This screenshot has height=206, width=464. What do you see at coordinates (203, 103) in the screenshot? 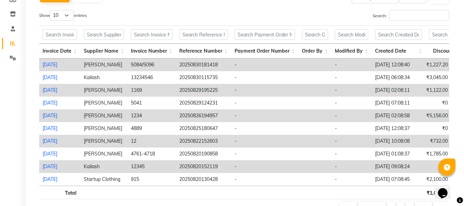
I see `td: 20250829124231` at bounding box center [203, 103].